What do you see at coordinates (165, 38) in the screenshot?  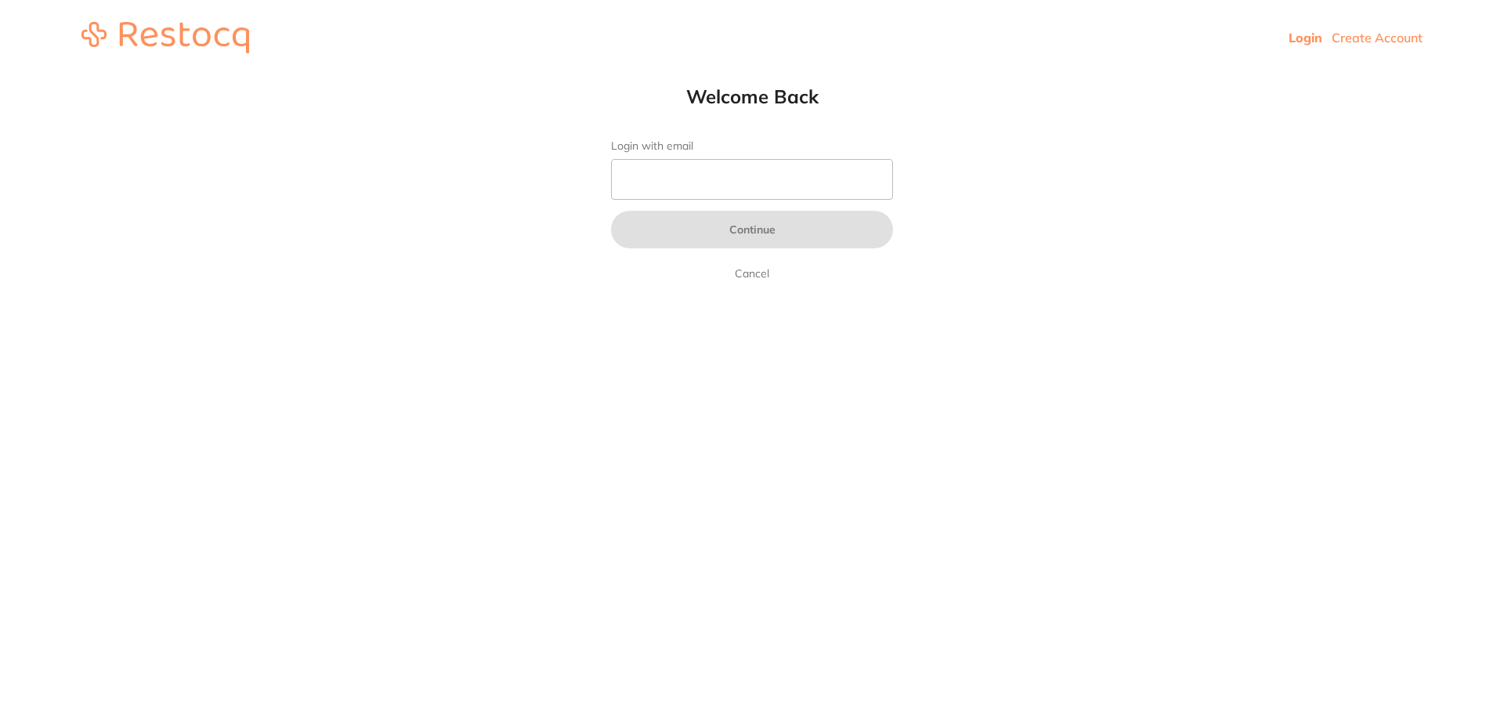 I see `img: restocq_logo.svg` at bounding box center [165, 38].